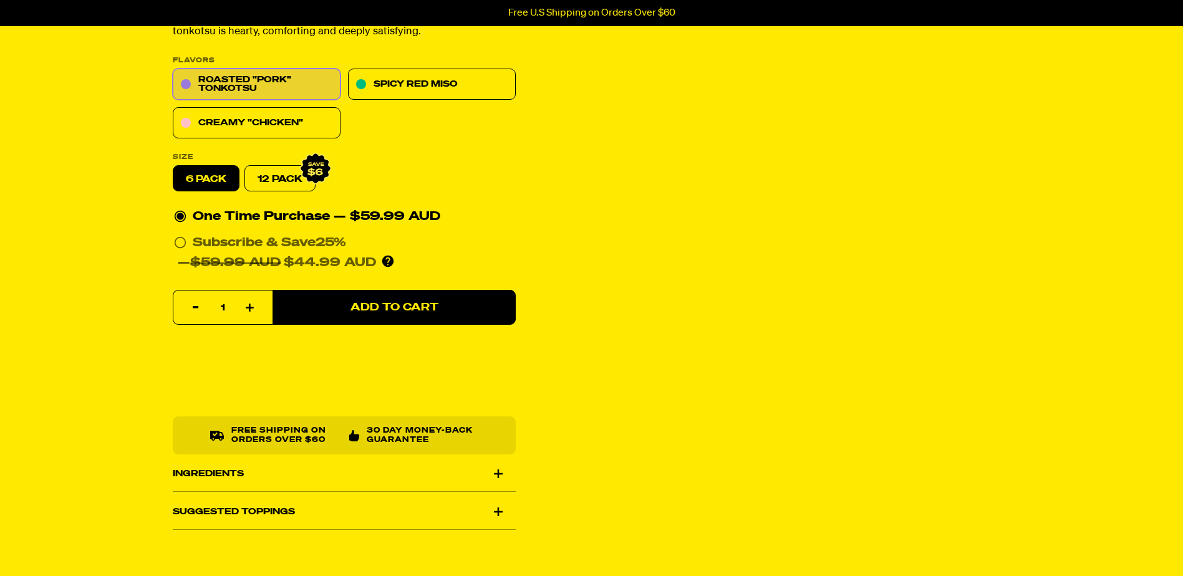 This screenshot has width=1183, height=576. Describe the element at coordinates (277, 263) in the screenshot. I see `div: — $44.99 AUD` at that location.